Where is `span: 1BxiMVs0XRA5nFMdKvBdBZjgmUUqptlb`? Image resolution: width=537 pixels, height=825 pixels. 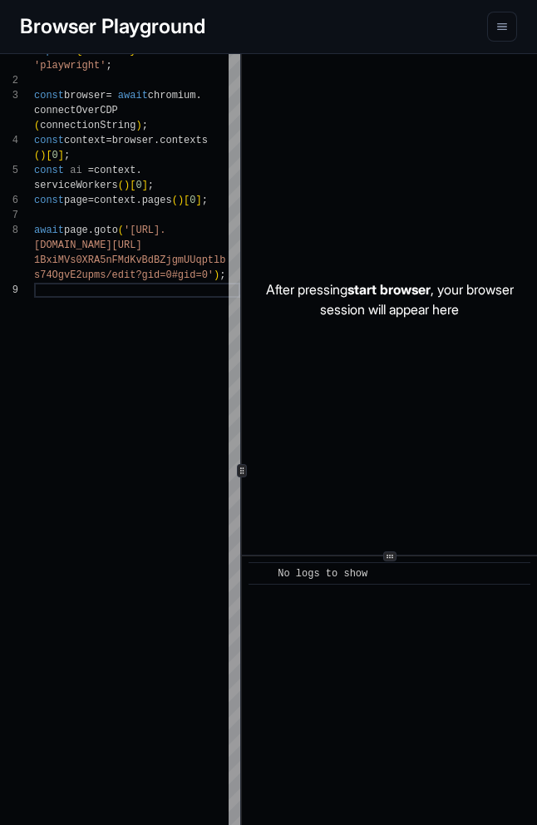 span: 1BxiMVs0XRA5nFMdKvBdBZjgmUUqptlb is located at coordinates (130, 260).